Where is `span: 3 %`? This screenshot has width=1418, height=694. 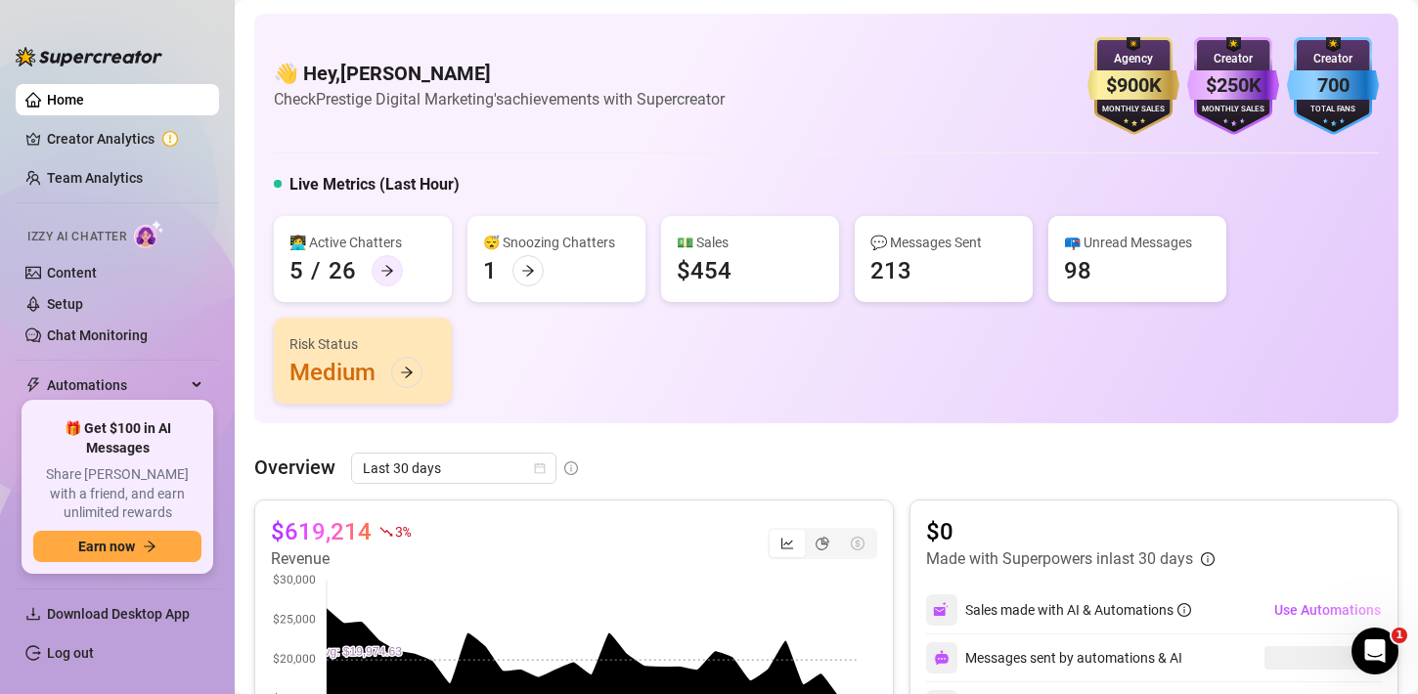
span: 3 % is located at coordinates (402, 531).